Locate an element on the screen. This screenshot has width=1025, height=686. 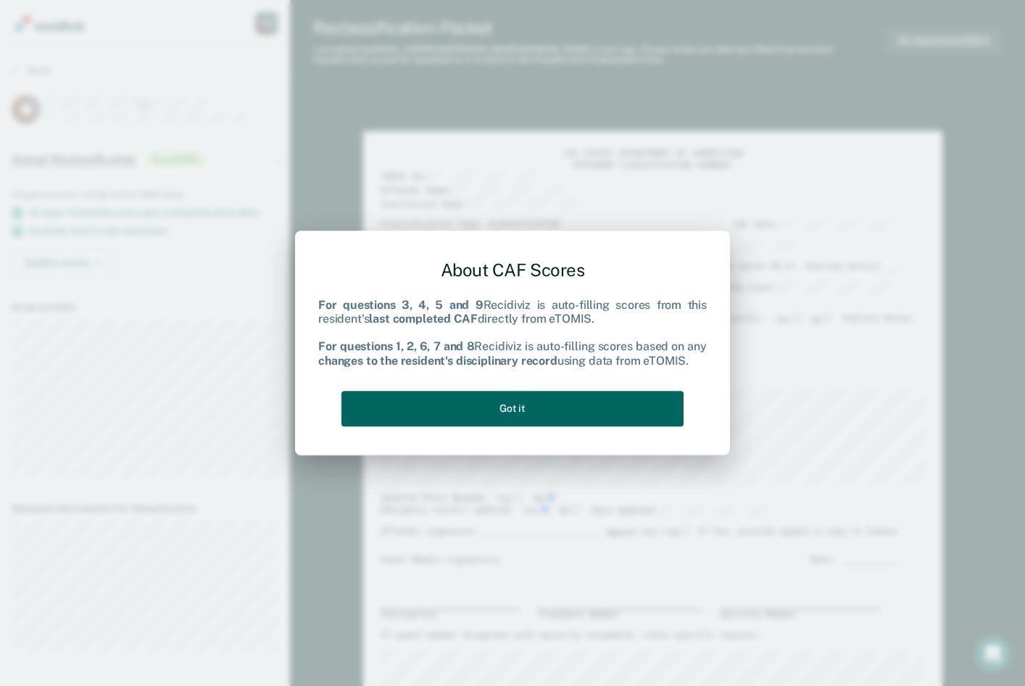
b: For questions 1, 2, 6, 7 and 8 is located at coordinates (396, 346).